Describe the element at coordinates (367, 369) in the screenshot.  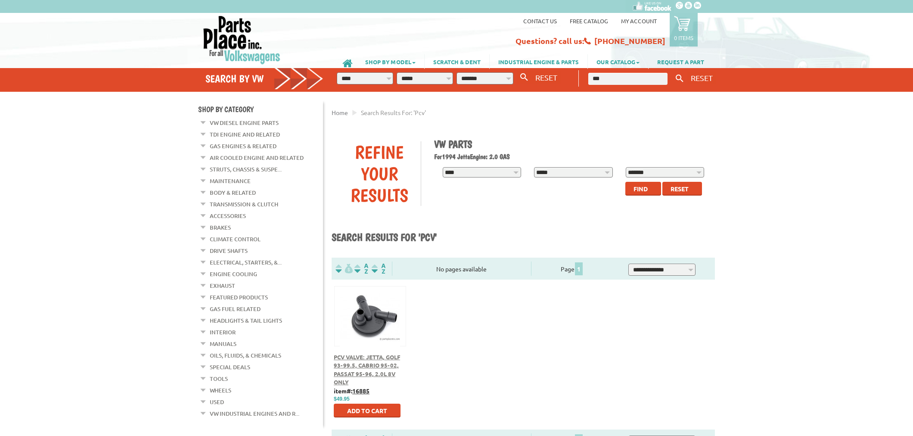
I see `a: PCV Valve: Jetta, Golf 93-99.5, Cabrio 95-02, Passat 95-96, 2.0L 8V only` at that location.